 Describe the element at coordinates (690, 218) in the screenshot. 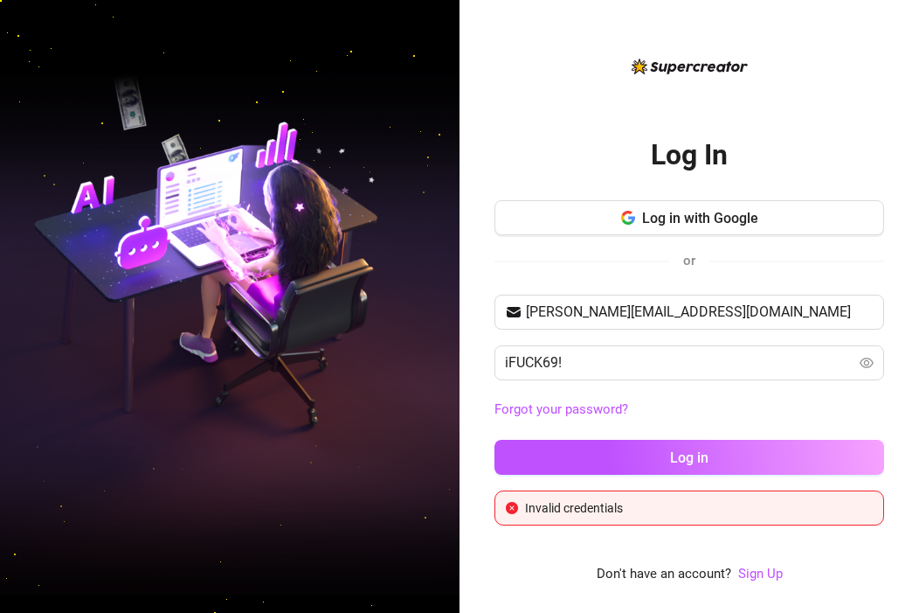

I see `button: Log in with Google` at that location.